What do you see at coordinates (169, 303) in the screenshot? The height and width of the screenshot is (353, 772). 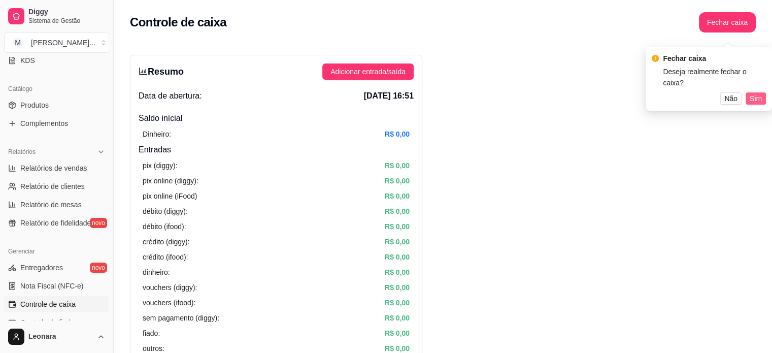 I see `article: vouchers (ifood):` at bounding box center [169, 303].